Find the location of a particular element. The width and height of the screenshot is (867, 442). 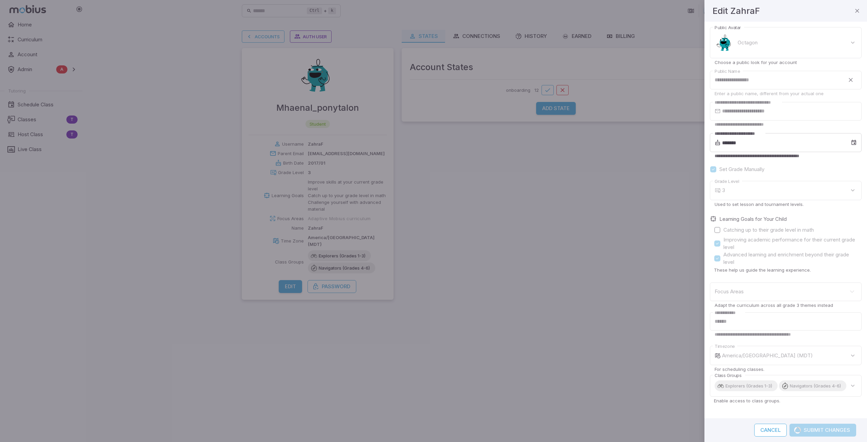

span: Explorers (Grades 1-3) is located at coordinates (749, 386).